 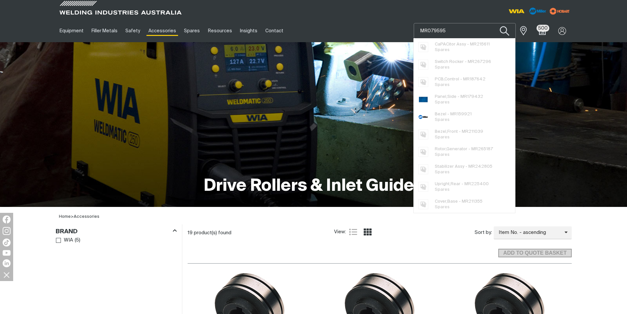 What do you see at coordinates (220, 31) in the screenshot?
I see `a: Resources` at bounding box center [220, 31].